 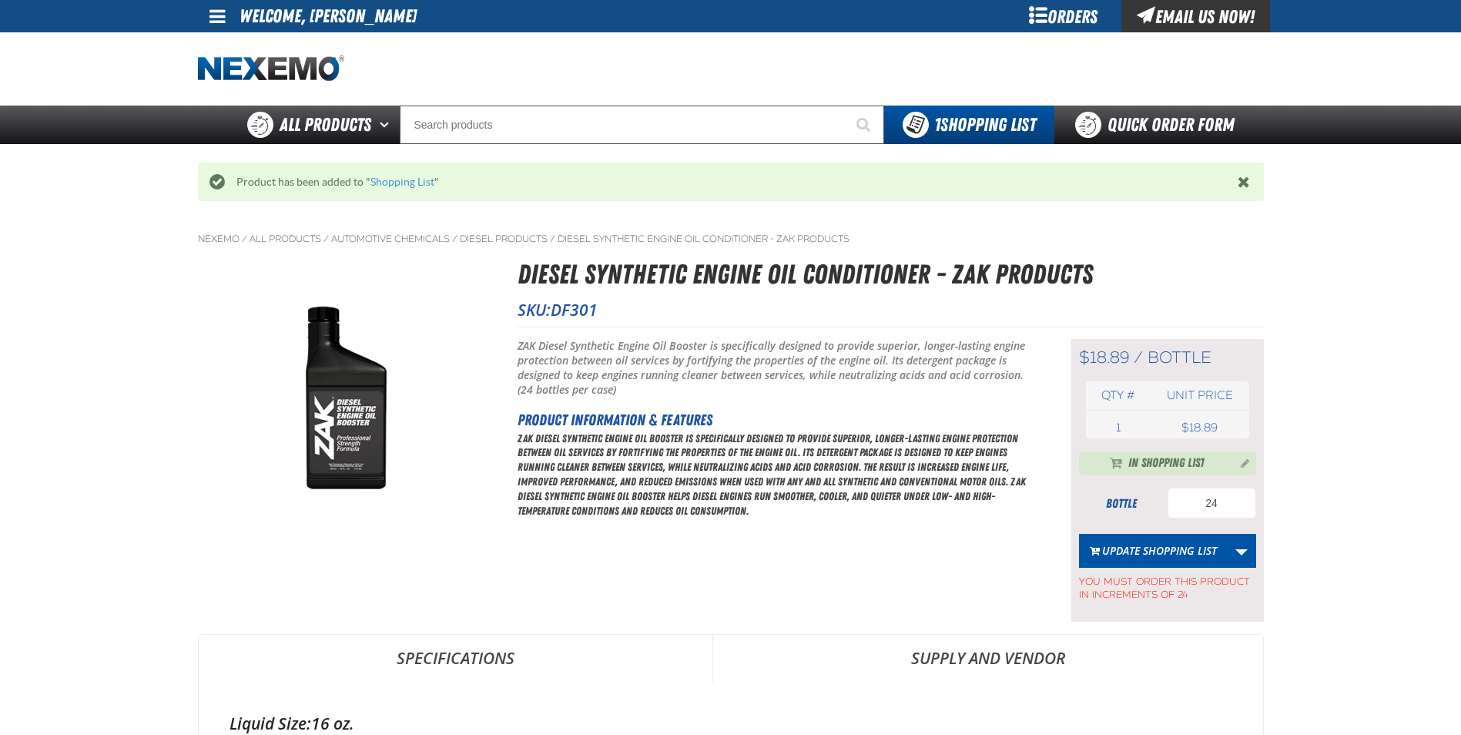 I want to click on button: Update Shopping List, so click(x=1153, y=551).